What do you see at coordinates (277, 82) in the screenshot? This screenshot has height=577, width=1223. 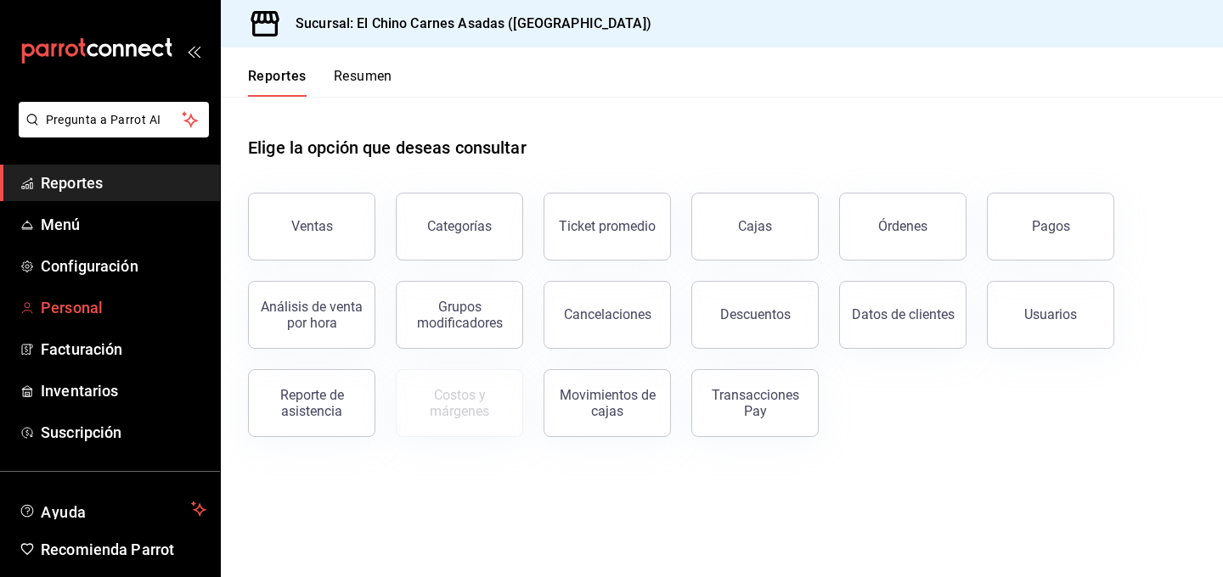 I see `button: Reportes` at bounding box center [277, 82].